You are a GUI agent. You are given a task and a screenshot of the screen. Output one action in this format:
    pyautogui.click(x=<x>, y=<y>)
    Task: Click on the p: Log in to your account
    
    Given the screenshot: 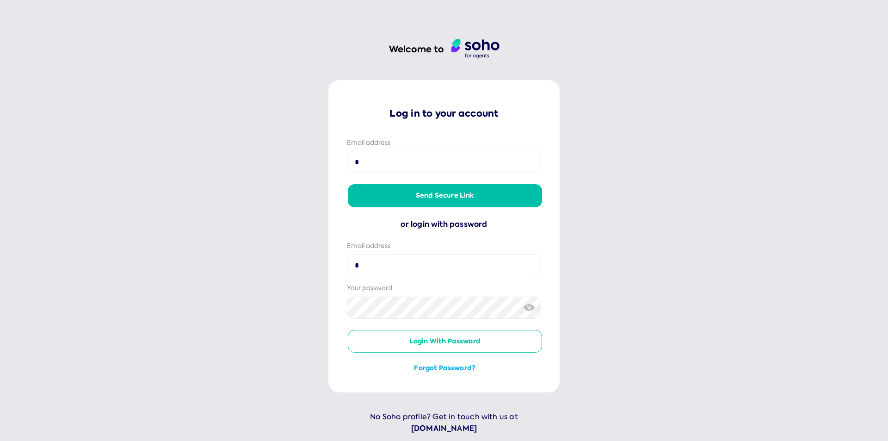 What is the action you would take?
    pyautogui.click(x=444, y=113)
    